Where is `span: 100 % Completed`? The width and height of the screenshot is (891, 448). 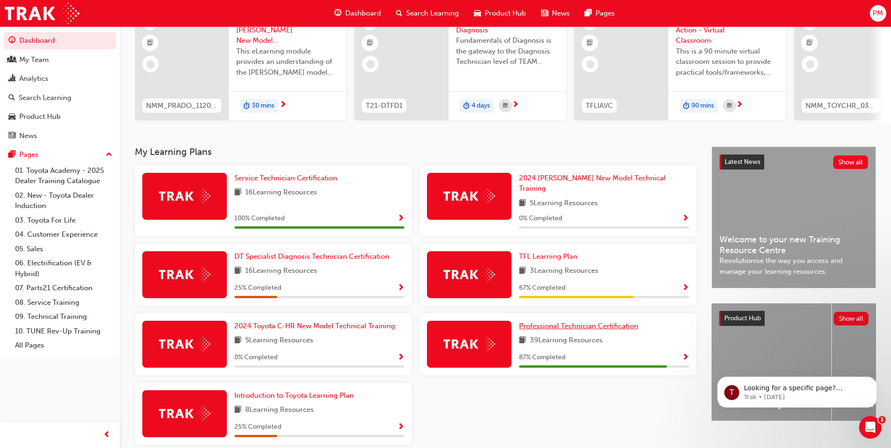 span: 100 % Completed is located at coordinates (259, 218).